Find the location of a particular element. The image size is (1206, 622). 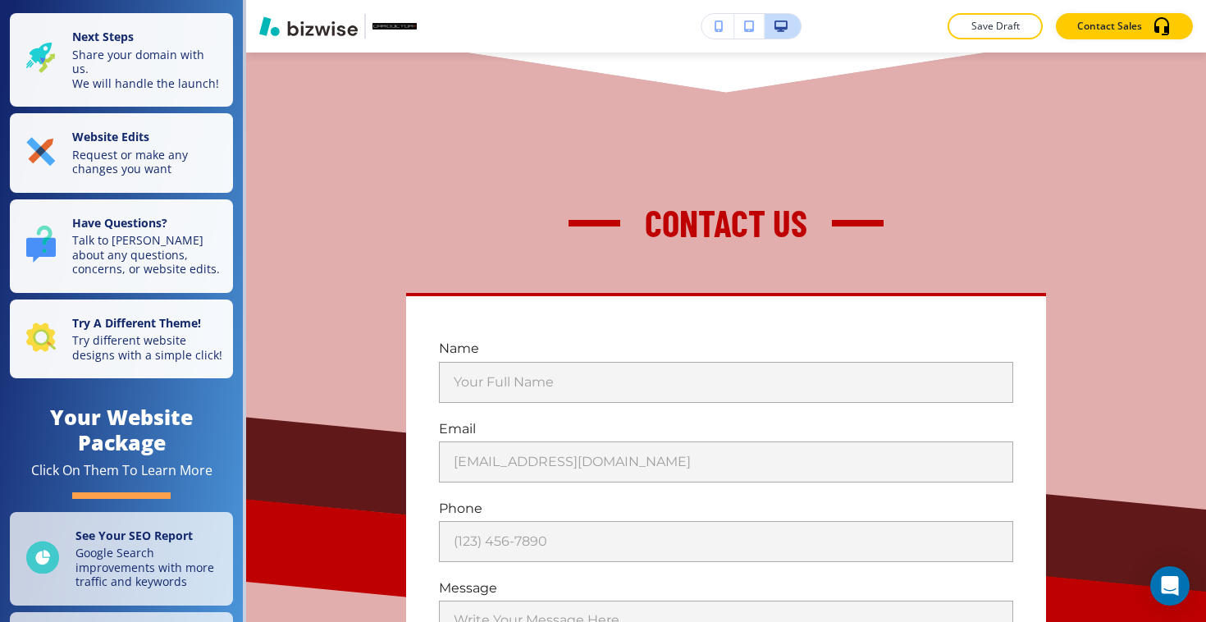

strong: Have Questions? is located at coordinates (120, 222).